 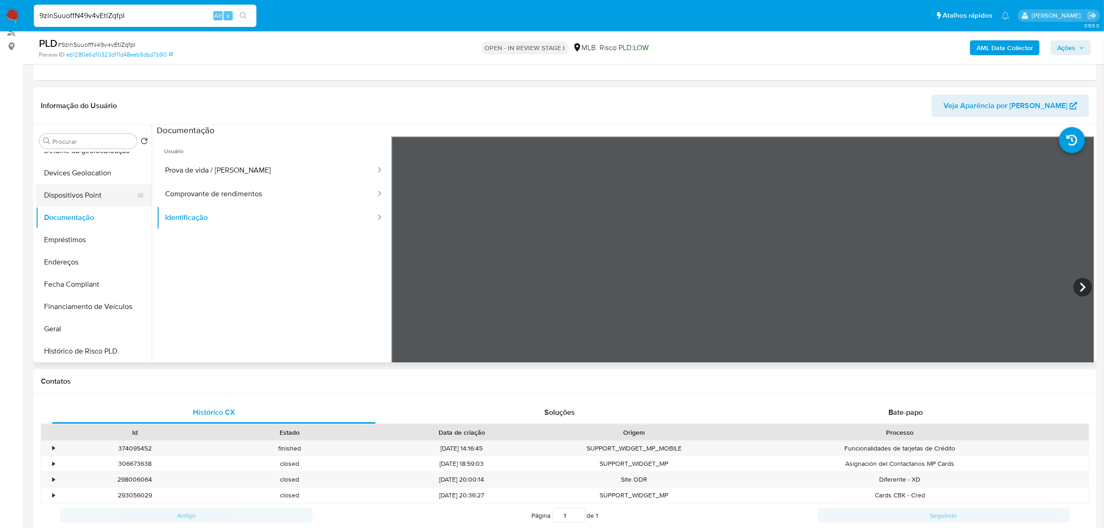 I want to click on button: Dispositivos Point, so click(x=90, y=195).